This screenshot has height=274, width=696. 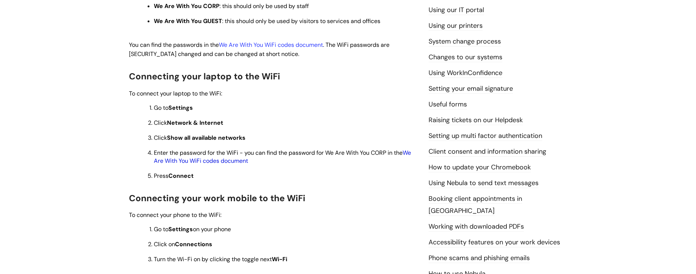 What do you see at coordinates (476, 120) in the screenshot?
I see `a: Raising tickets on our Helpdesk` at bounding box center [476, 120].